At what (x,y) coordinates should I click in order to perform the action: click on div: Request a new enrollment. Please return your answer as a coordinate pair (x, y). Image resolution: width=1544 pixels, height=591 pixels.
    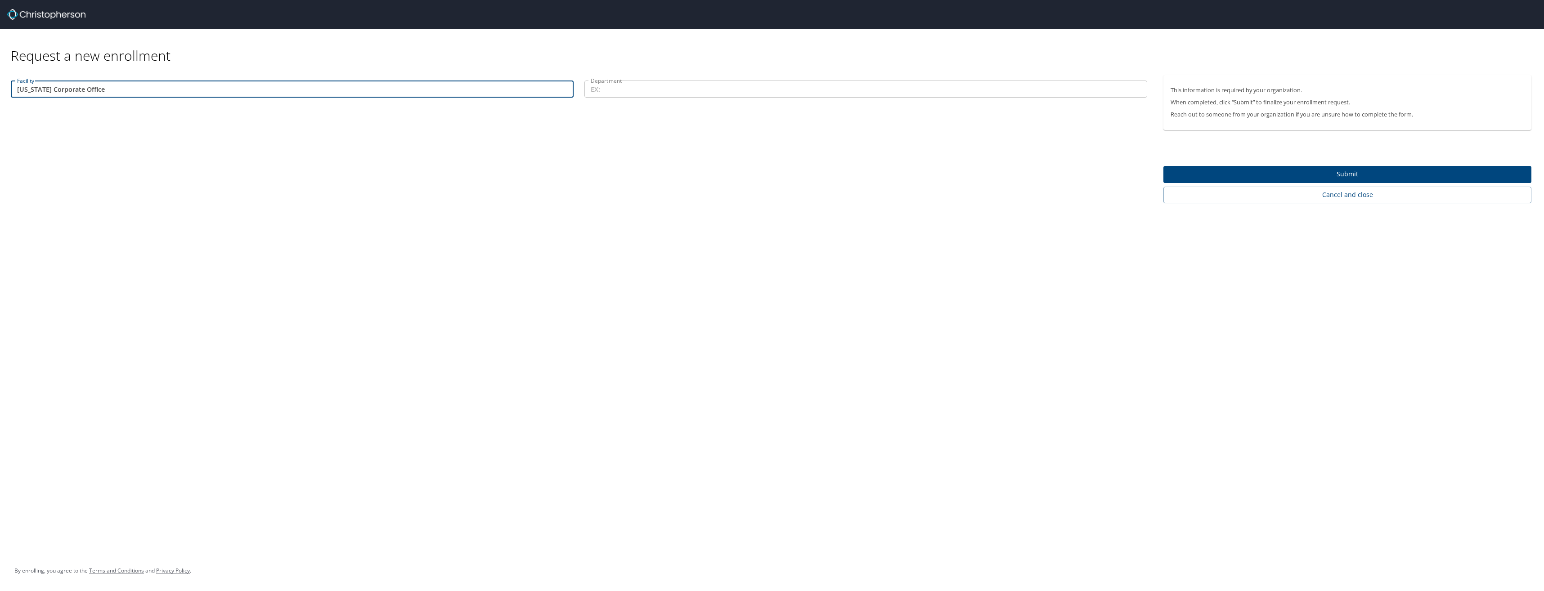
    Looking at the image, I should click on (775, 46).